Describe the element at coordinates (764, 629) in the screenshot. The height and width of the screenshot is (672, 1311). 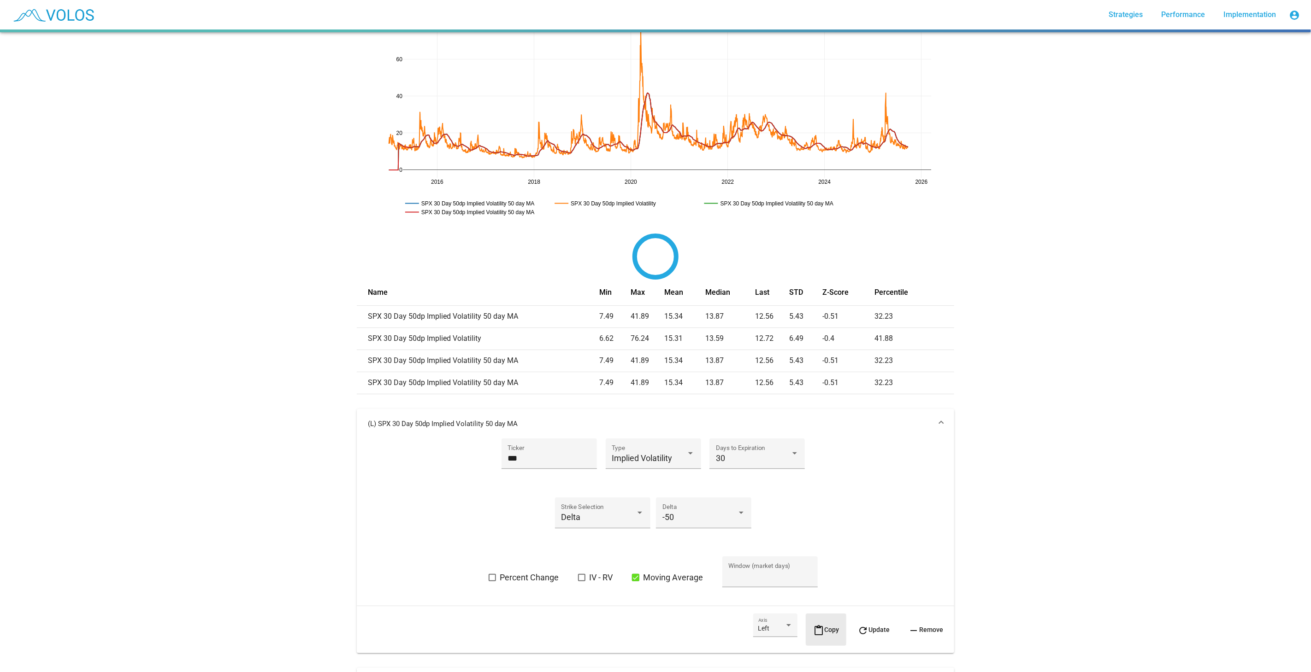
I see `span: Left` at that location.